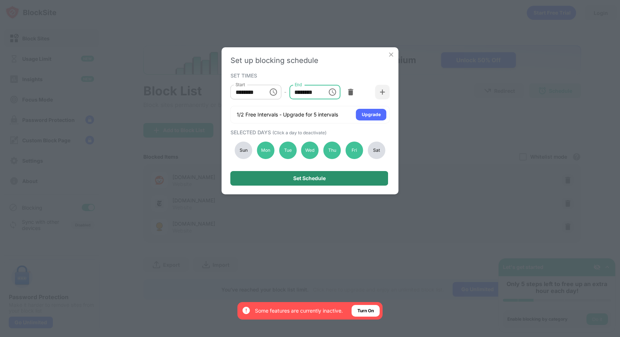  Describe the element at coordinates (243, 151) in the screenshot. I see `div: Sun` at that location.